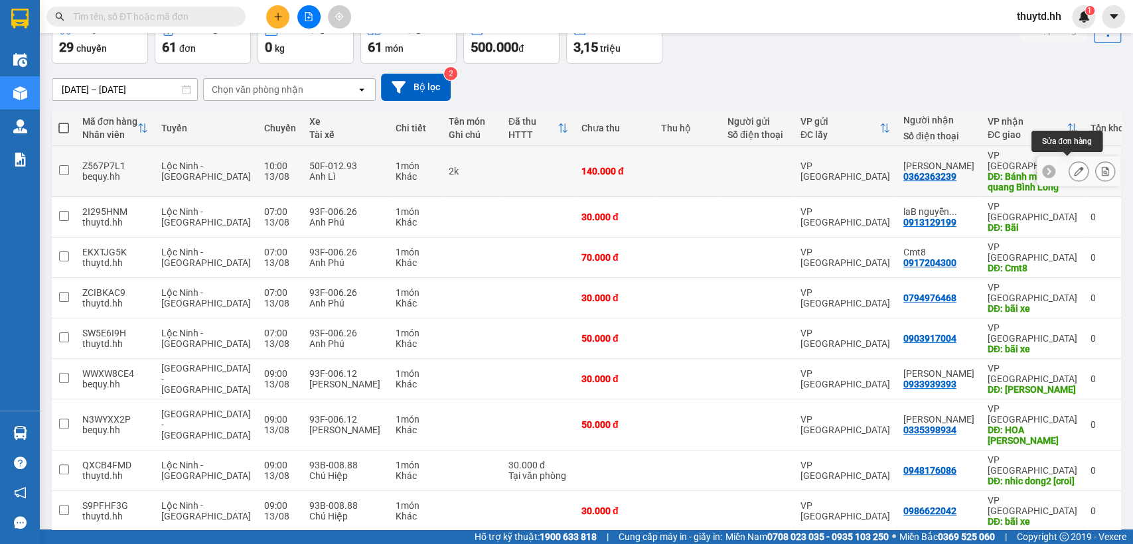 The width and height of the screenshot is (1133, 544). What do you see at coordinates (533, 135) in the screenshot?
I see `div: HTTT` at bounding box center [533, 135].